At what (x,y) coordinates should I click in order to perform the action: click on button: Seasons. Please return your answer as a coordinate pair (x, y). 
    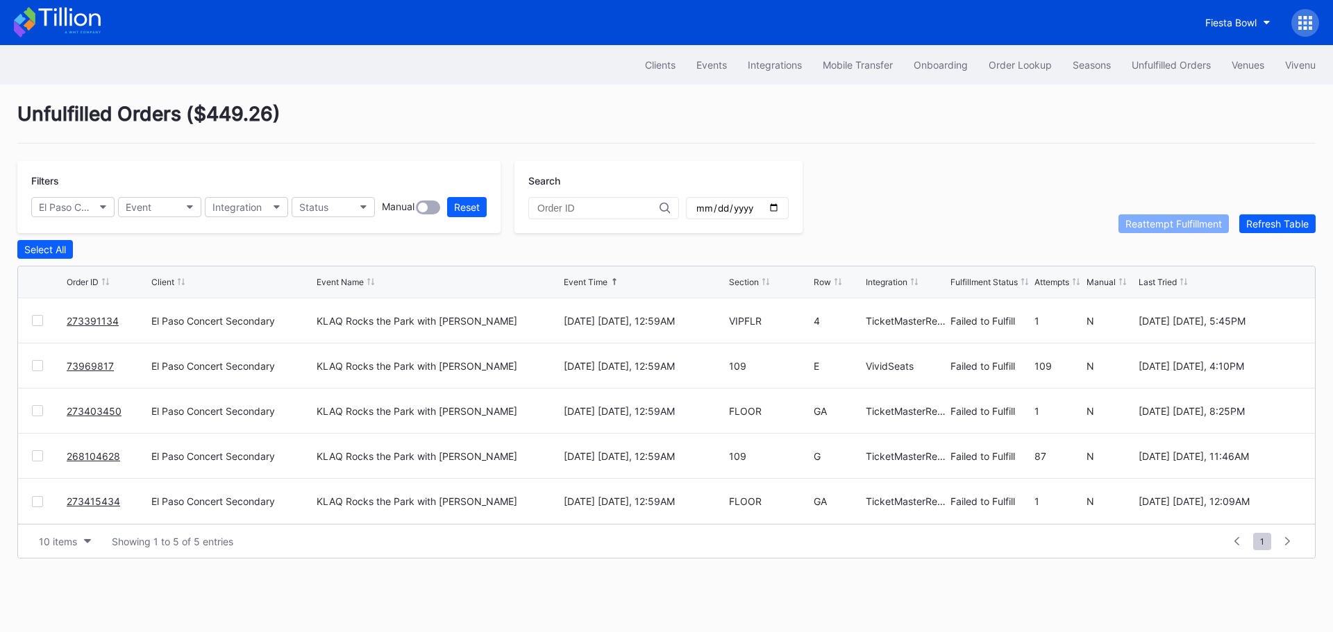
    Looking at the image, I should click on (1091, 65).